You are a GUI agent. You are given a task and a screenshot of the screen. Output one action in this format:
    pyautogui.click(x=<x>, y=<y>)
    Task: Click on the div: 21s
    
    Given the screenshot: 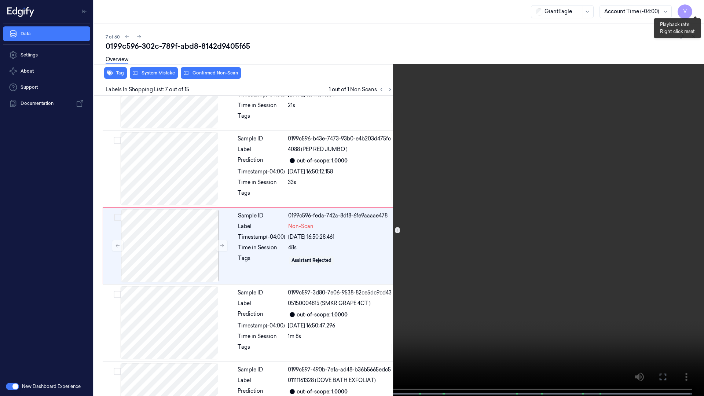 What is the action you would take?
    pyautogui.click(x=340, y=105)
    